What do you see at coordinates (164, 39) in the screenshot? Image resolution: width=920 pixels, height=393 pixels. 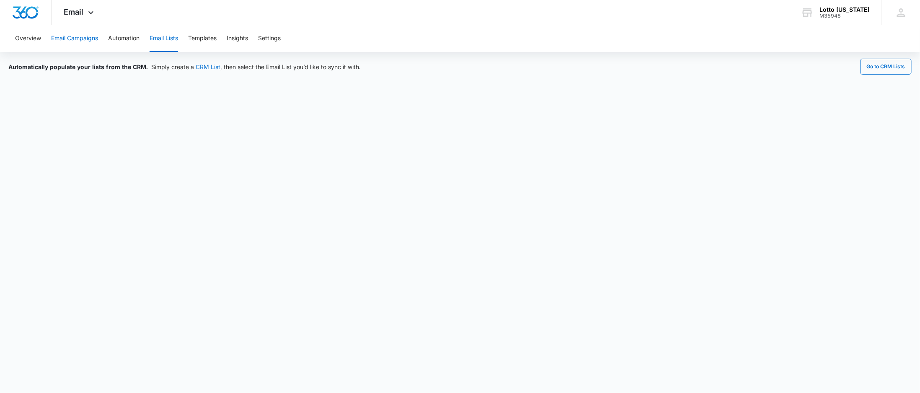 I see `button: Email Lists` at bounding box center [164, 39].